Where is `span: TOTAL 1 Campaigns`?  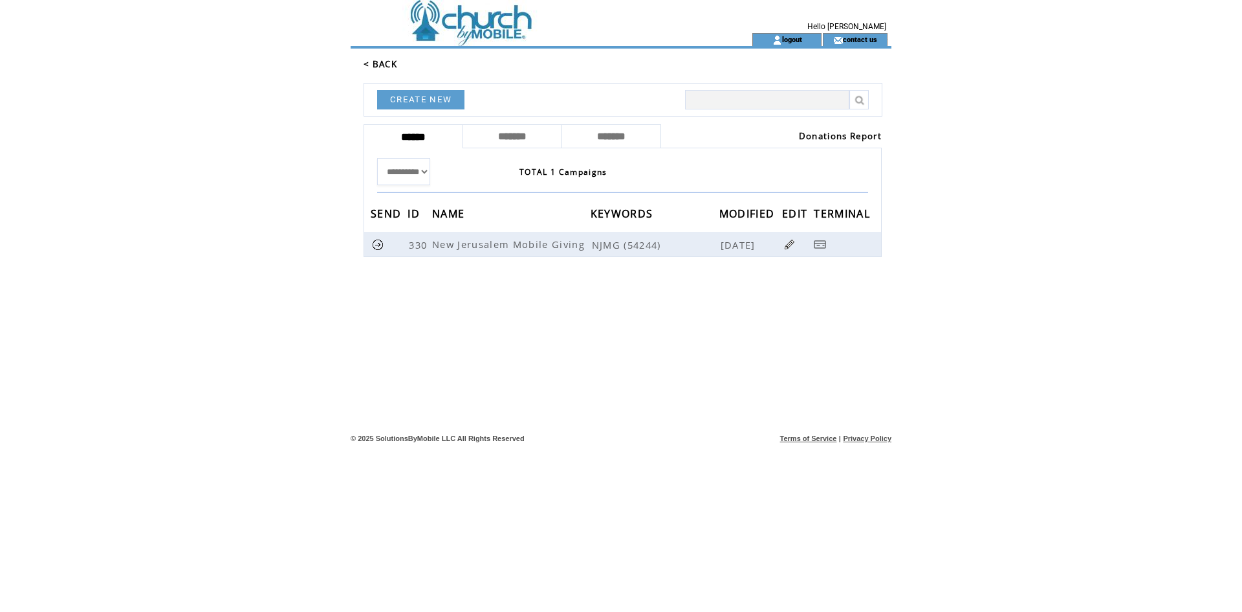 span: TOTAL 1 Campaigns is located at coordinates (564, 171).